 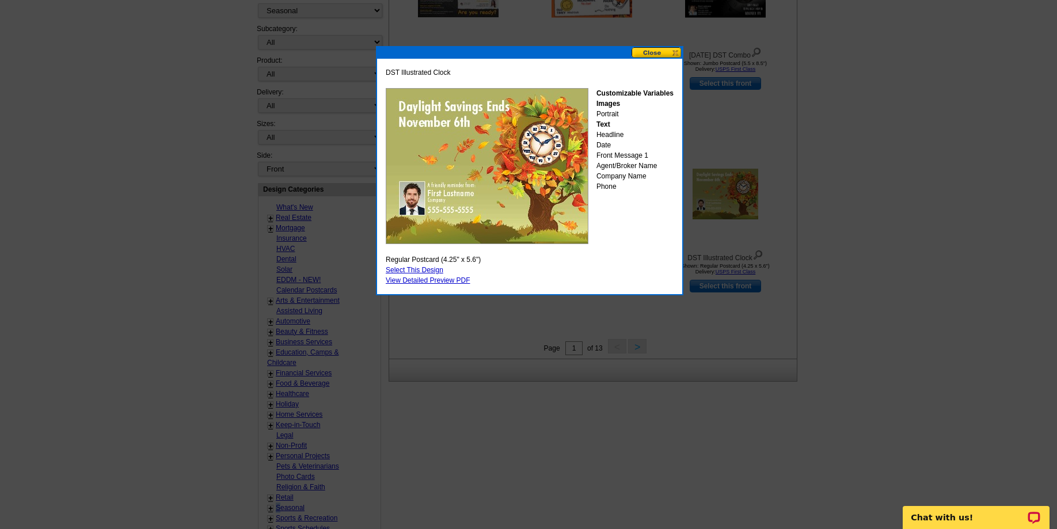 I want to click on a: View Detailed Preview PDF, so click(x=428, y=280).